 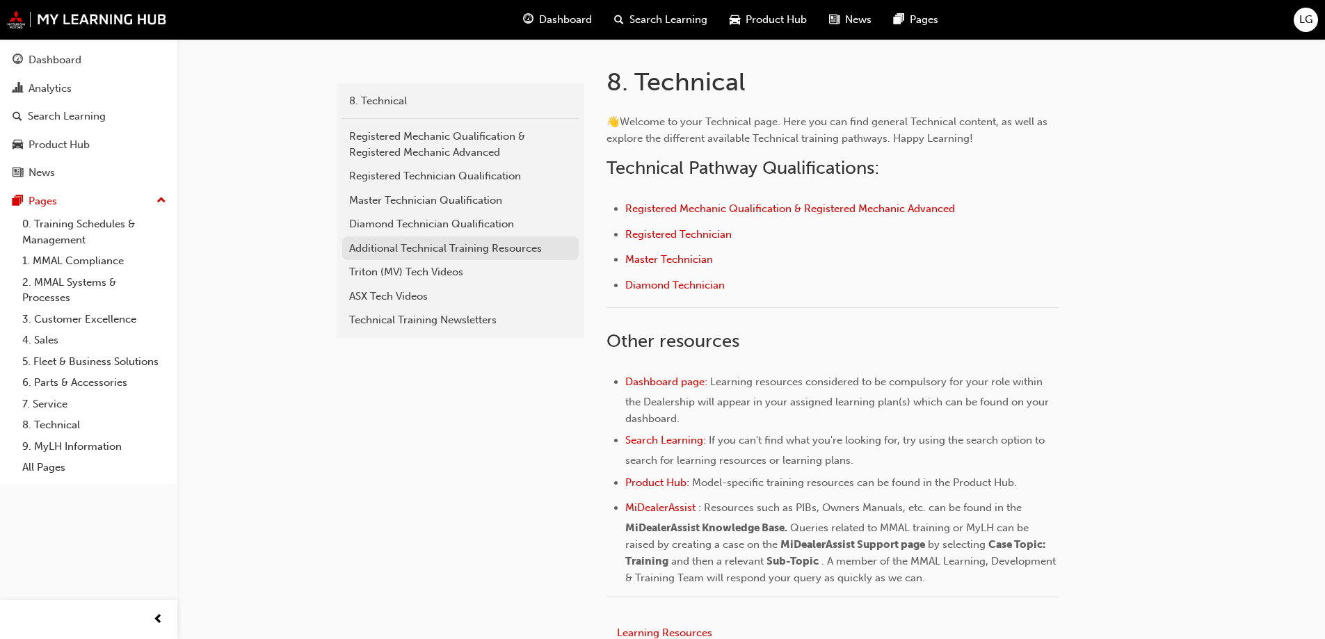 I want to click on span: Master Technician, so click(x=669, y=259).